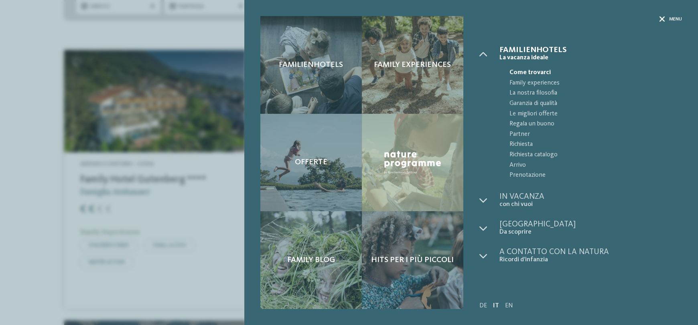  I want to click on span: Arrivo, so click(596, 166).